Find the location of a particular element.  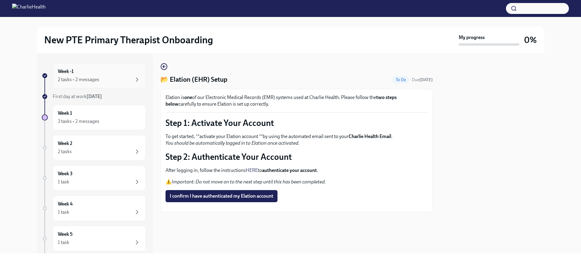

div: 2 tasks is located at coordinates (65, 152).